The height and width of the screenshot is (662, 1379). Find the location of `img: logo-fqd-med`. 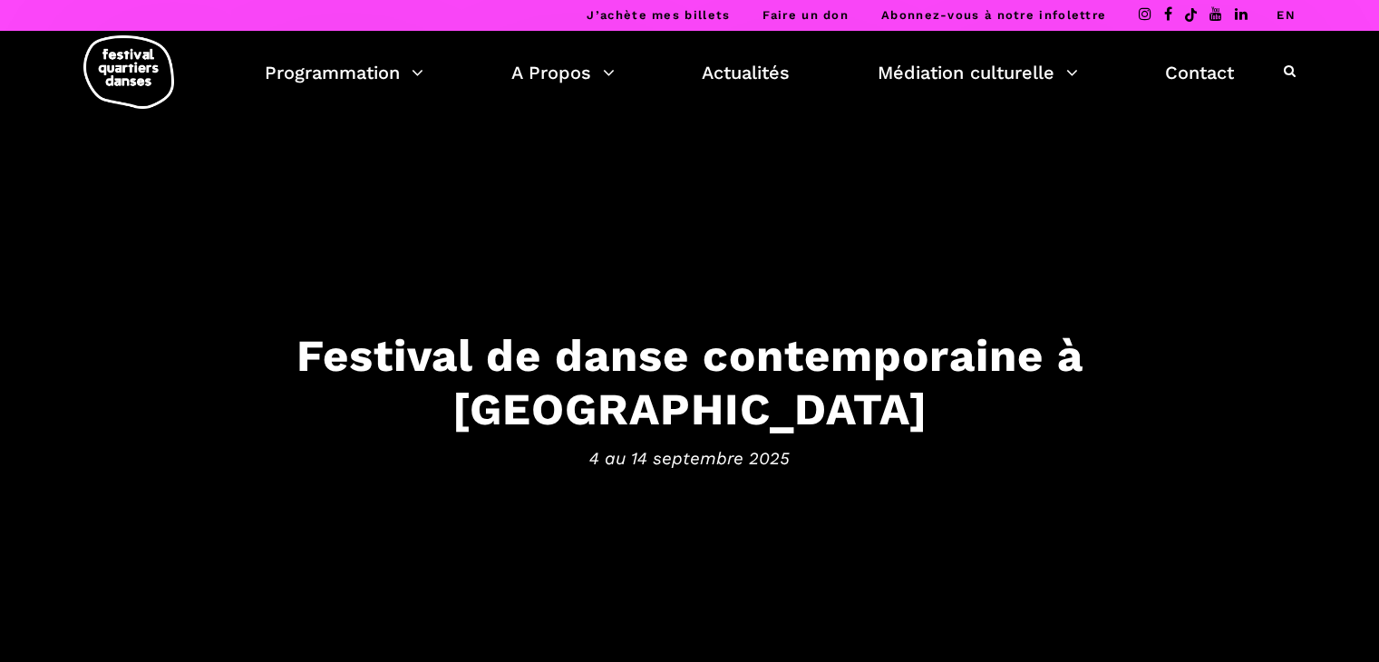

img: logo-fqd-med is located at coordinates (129, 72).